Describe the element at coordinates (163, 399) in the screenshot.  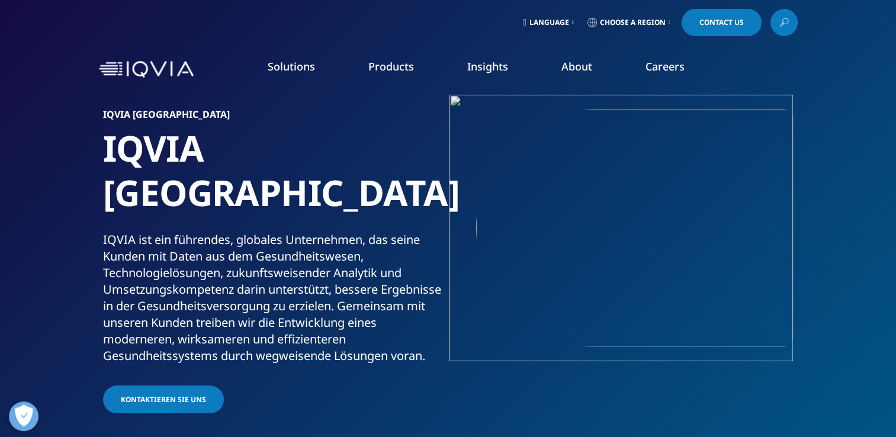
I see `a: Kontaktieren Sie Uns` at that location.